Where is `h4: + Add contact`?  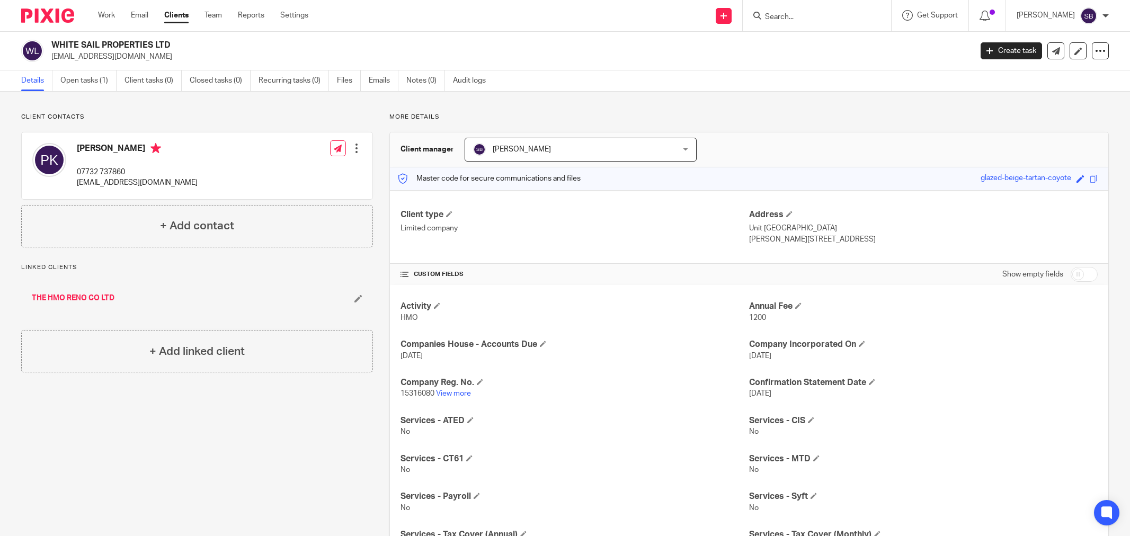
h4: + Add contact is located at coordinates (197, 226).